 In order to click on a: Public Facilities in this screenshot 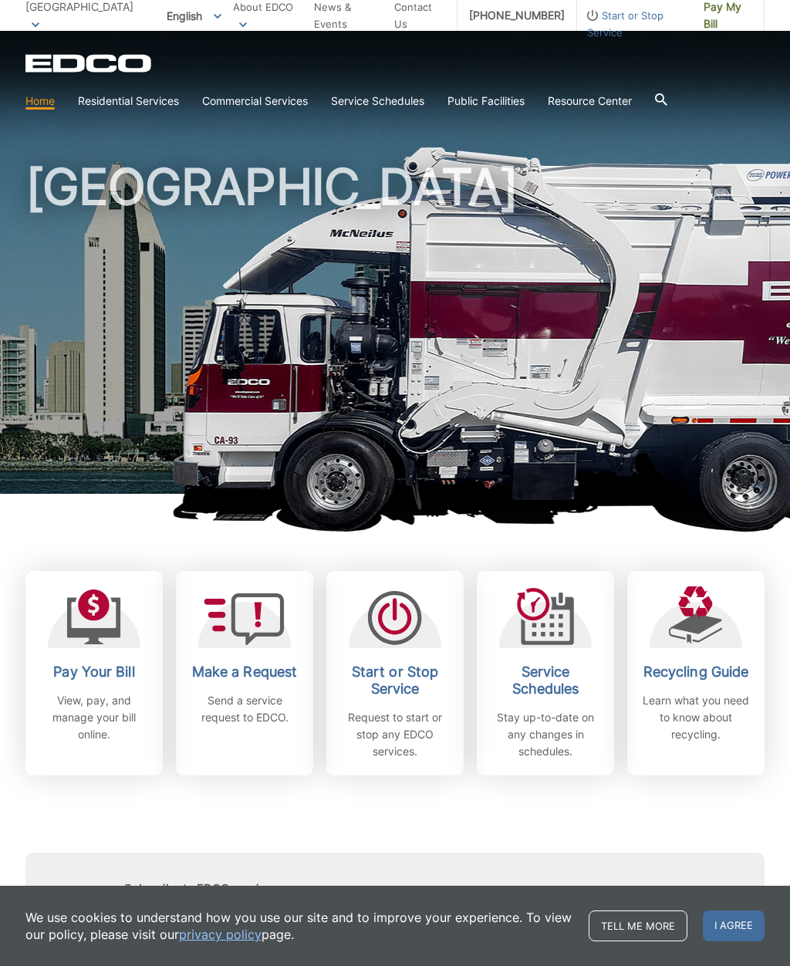, I will do `click(486, 101)`.